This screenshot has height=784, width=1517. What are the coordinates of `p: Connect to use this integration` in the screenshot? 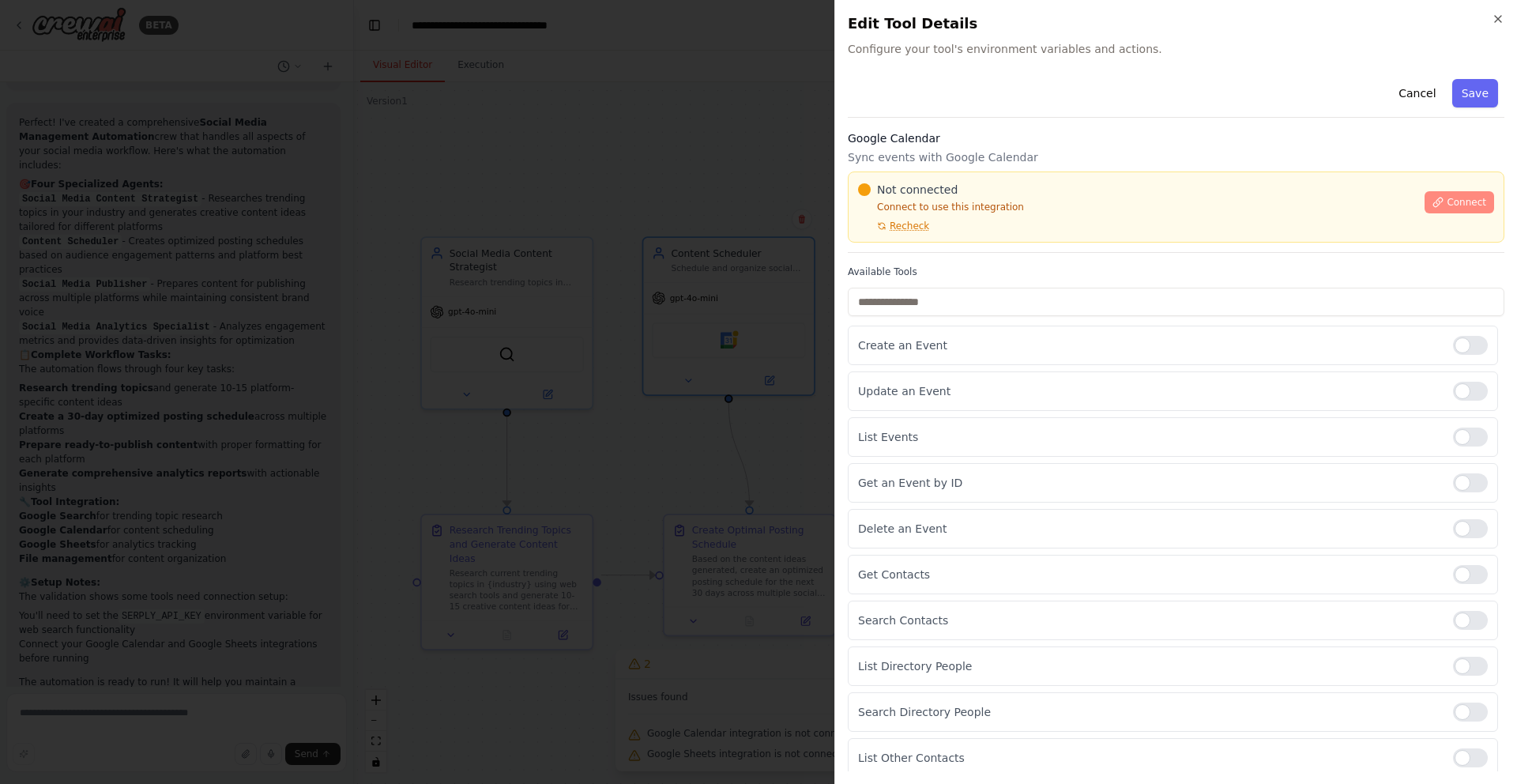 It's located at (1136, 207).